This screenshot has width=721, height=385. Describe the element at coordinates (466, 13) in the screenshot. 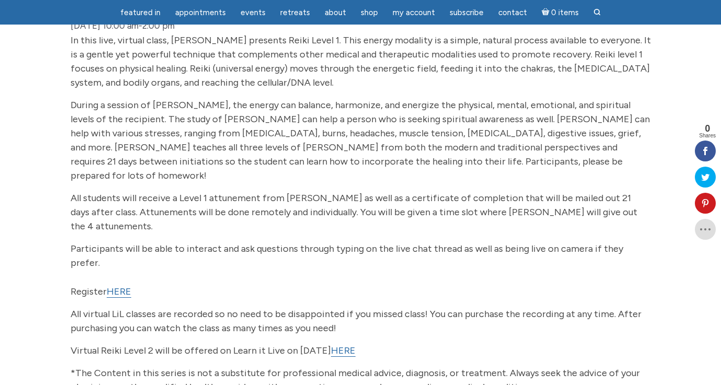

I see `a: Subscribe` at that location.